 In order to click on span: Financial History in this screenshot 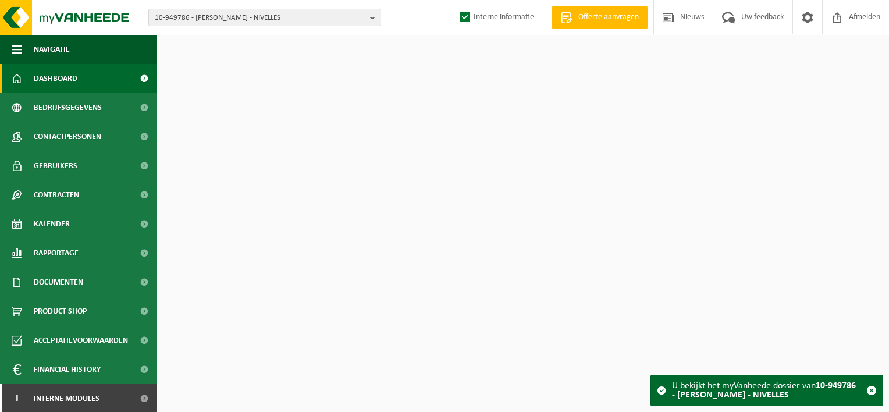, I will do `click(67, 369)`.